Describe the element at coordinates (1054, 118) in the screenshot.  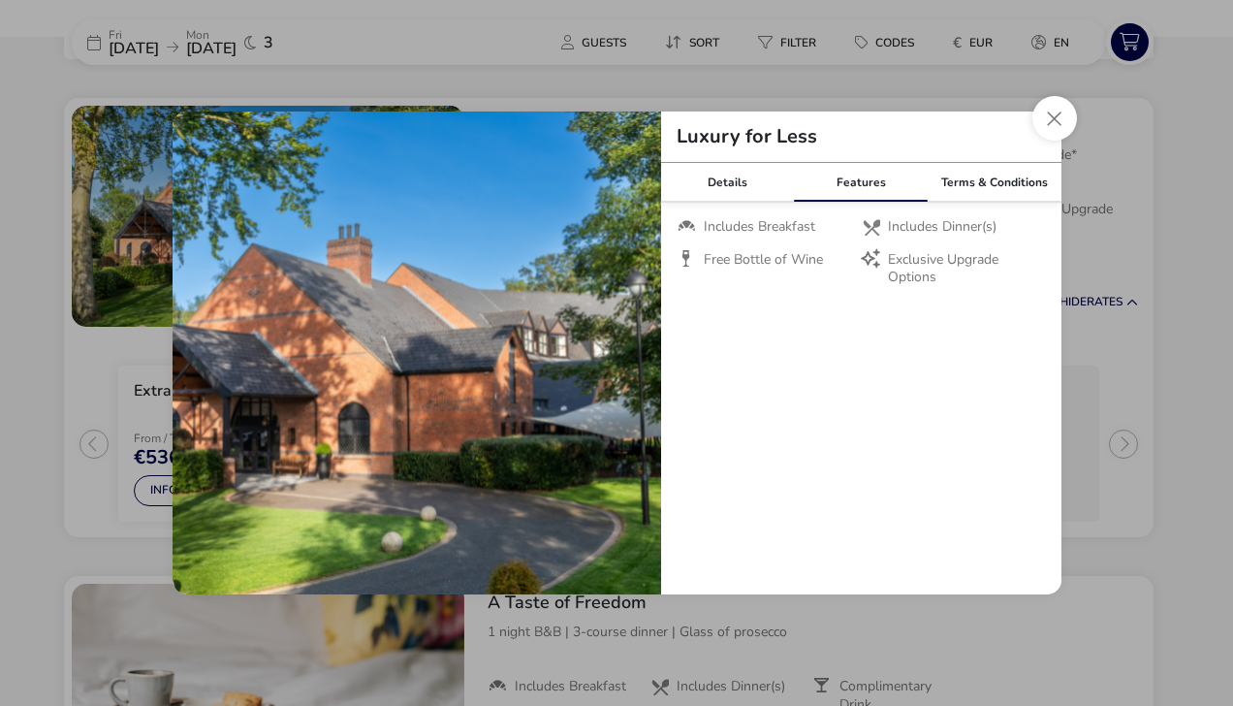
I see `button: Close modal` at that location.